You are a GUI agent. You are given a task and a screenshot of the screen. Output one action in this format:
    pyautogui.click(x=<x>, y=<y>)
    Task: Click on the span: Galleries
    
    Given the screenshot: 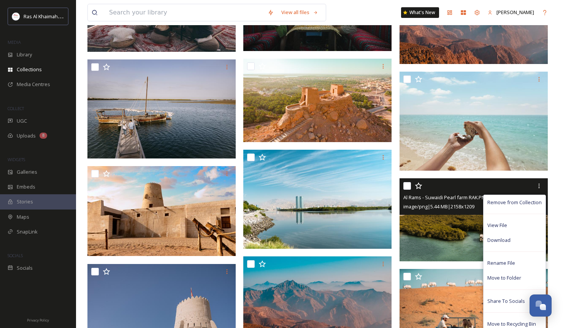 What is the action you would take?
    pyautogui.click(x=27, y=172)
    